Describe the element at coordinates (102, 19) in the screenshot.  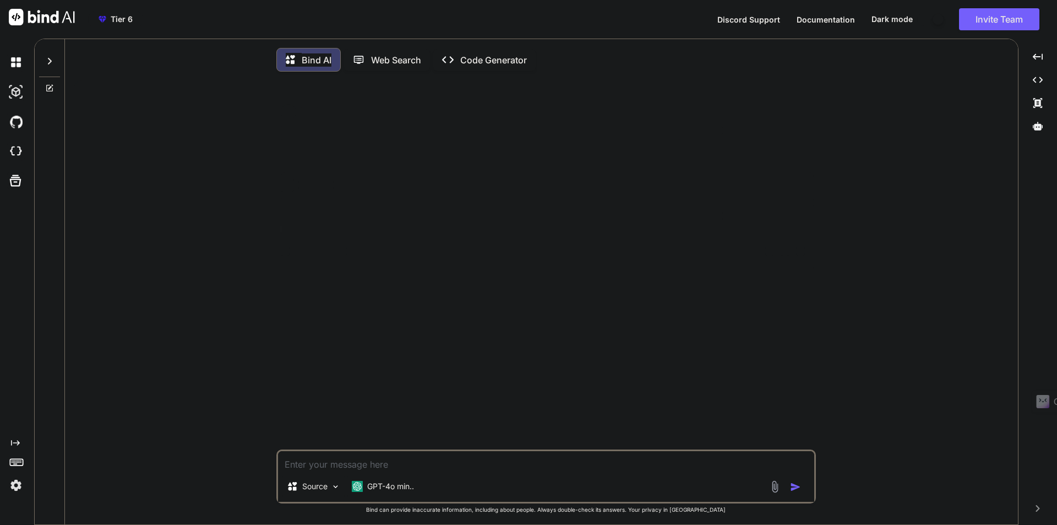
I see `img: premium` at that location.